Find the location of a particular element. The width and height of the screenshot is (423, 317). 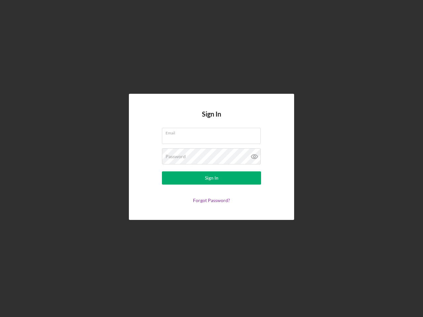

div: Sign In is located at coordinates (211, 178).